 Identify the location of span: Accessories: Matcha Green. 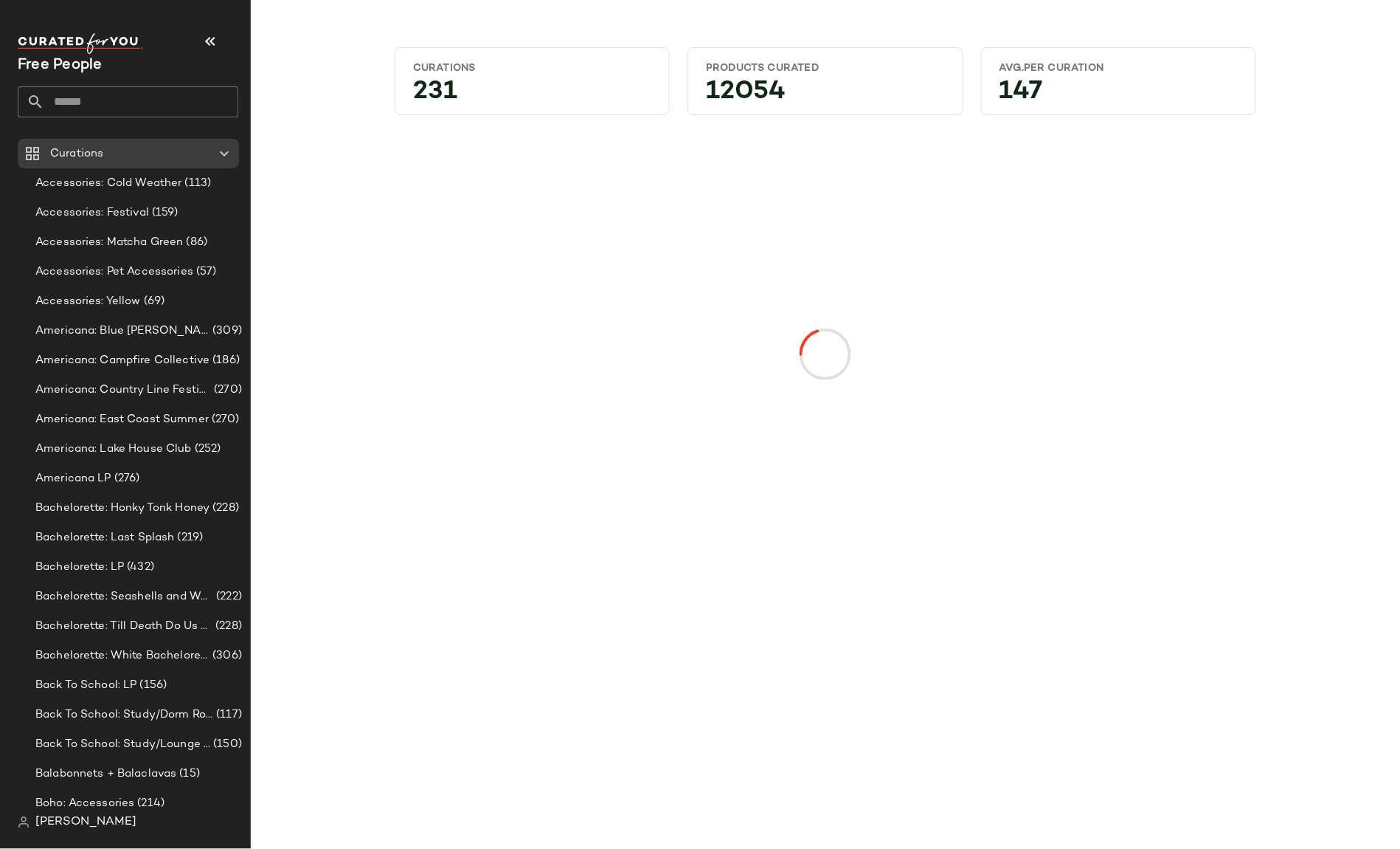
(109, 242).